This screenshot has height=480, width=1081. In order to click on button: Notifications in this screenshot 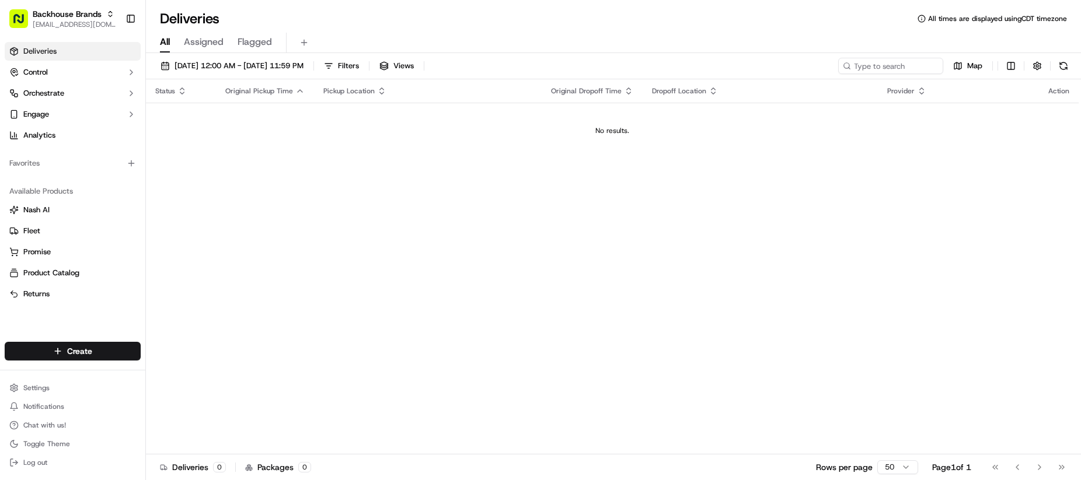, I will do `click(72, 407)`.